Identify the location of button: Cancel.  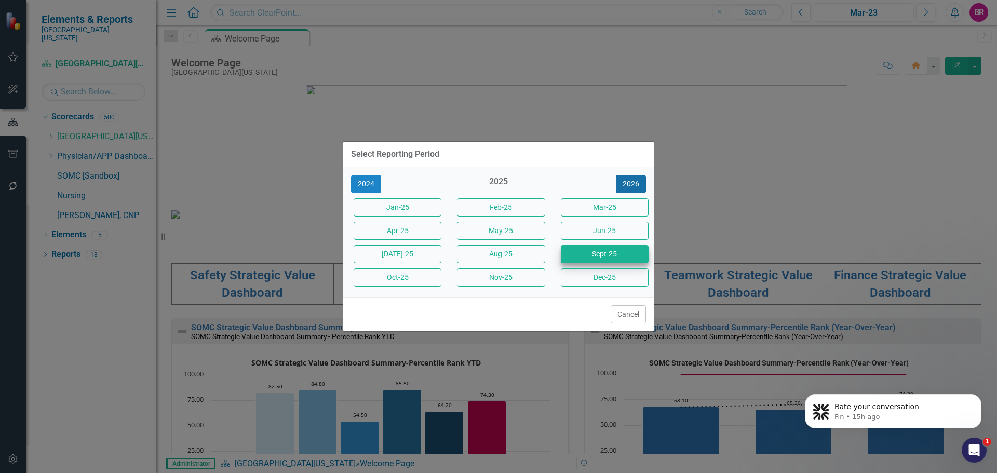
(628, 314).